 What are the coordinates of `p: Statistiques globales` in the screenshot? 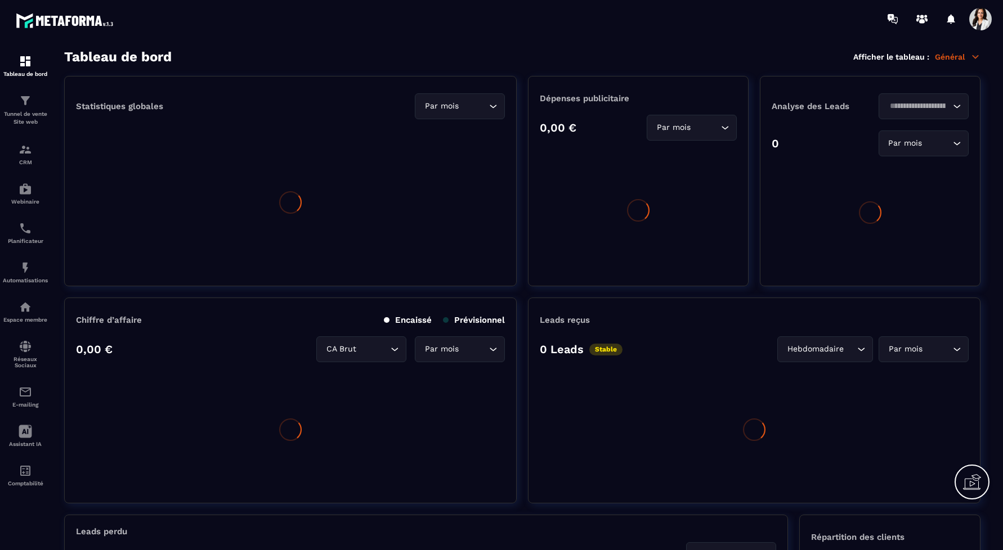 It's located at (119, 106).